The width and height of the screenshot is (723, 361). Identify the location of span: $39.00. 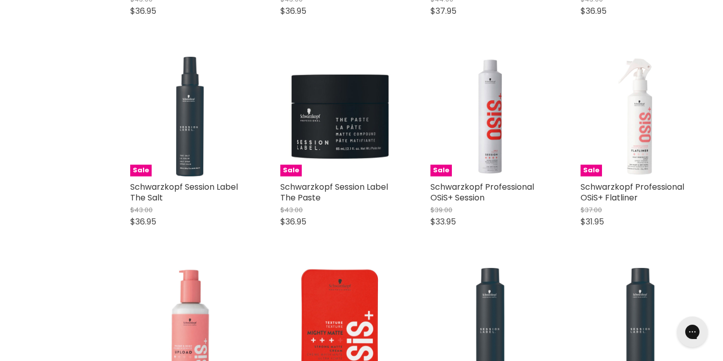
(441, 209).